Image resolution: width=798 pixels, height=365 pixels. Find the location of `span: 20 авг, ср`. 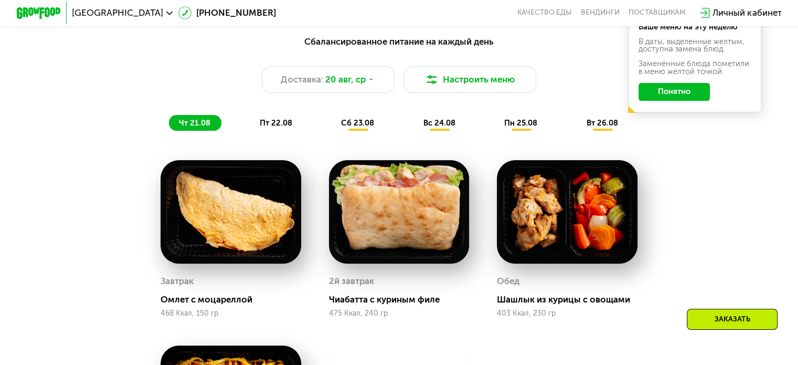

span: 20 авг, ср is located at coordinates (345, 79).